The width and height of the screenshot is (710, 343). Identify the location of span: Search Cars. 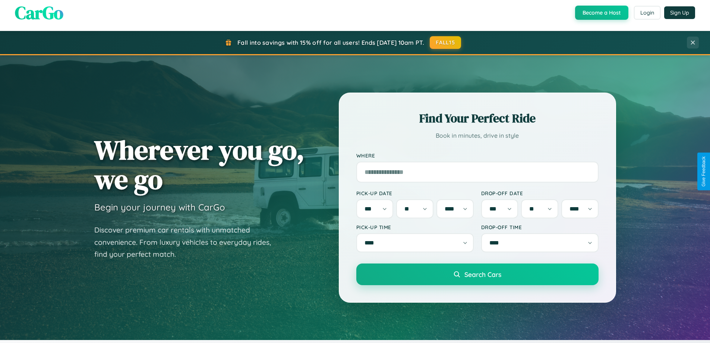
(483, 274).